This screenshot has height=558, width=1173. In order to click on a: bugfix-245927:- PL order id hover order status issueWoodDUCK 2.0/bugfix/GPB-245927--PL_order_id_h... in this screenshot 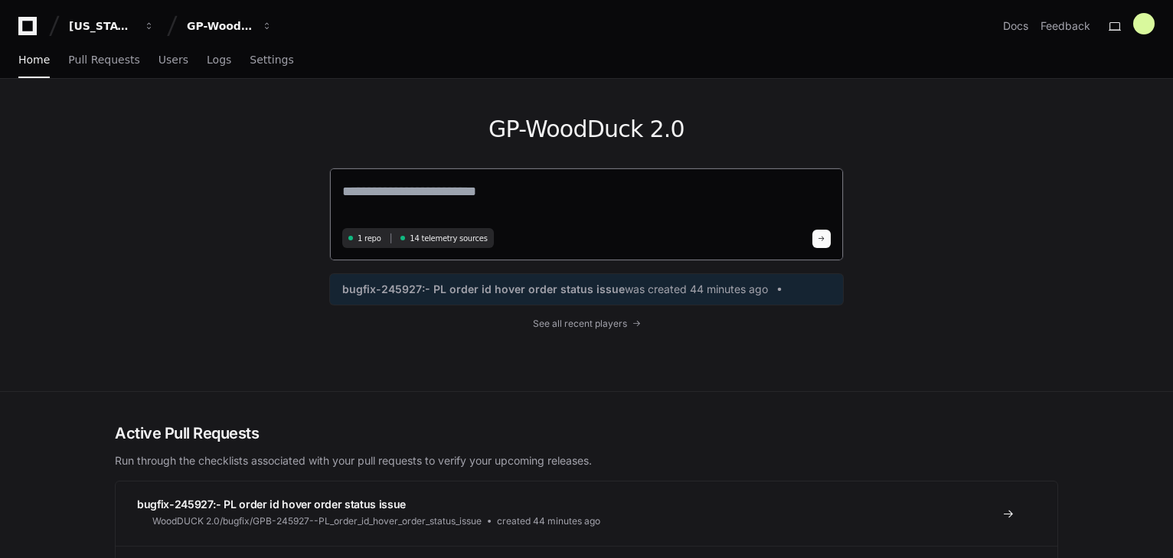, I will do `click(586, 514)`.